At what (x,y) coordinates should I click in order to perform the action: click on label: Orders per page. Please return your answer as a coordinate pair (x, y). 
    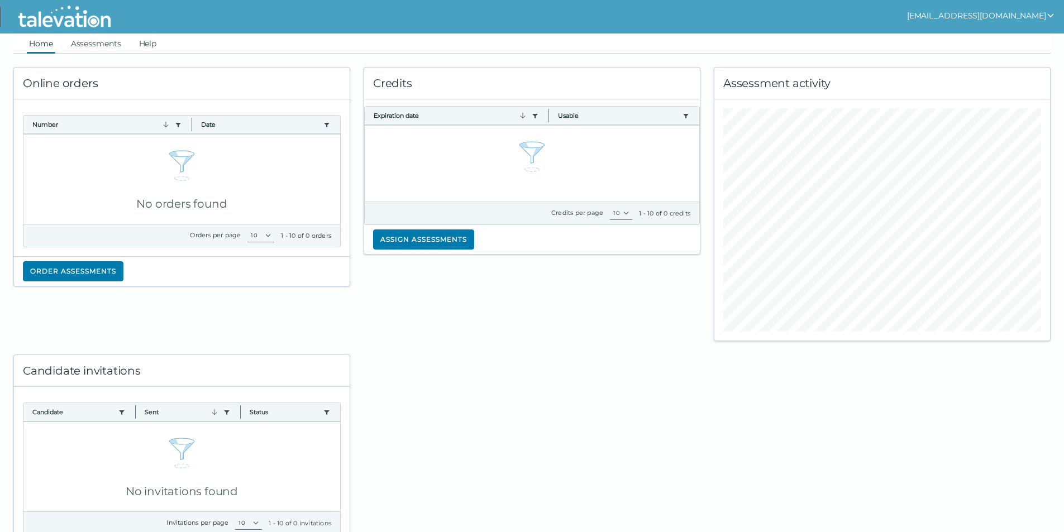
    Looking at the image, I should click on (215, 235).